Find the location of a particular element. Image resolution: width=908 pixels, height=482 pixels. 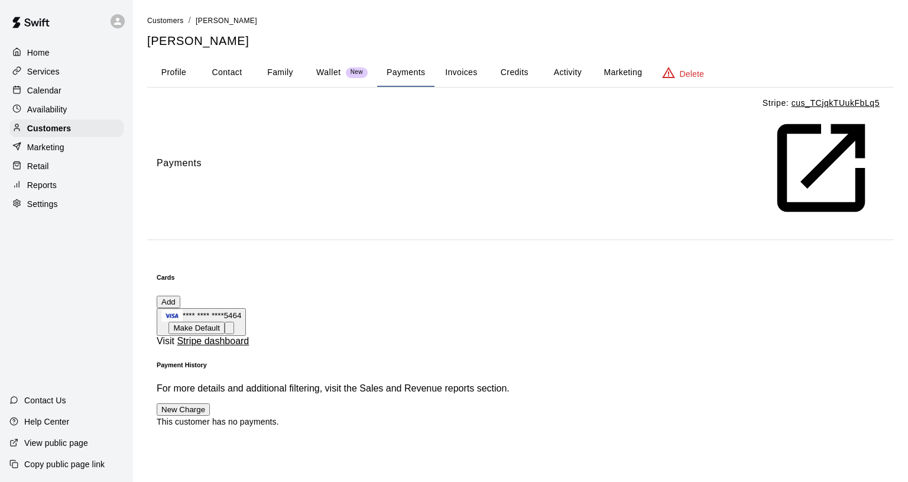

p: Home is located at coordinates (38, 53).